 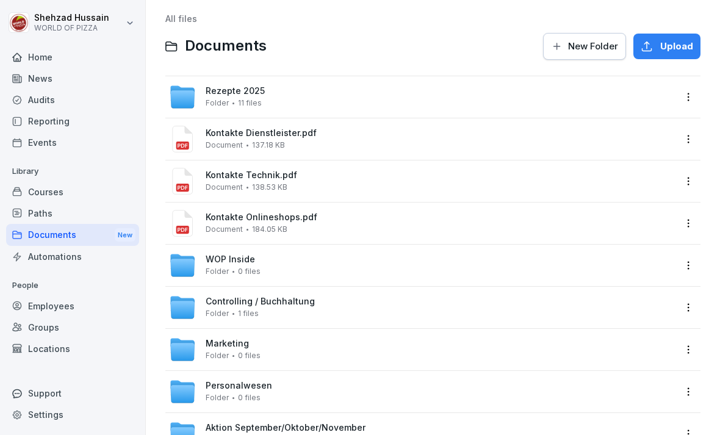 What do you see at coordinates (73, 306) in the screenshot?
I see `div: Employees` at bounding box center [73, 306].